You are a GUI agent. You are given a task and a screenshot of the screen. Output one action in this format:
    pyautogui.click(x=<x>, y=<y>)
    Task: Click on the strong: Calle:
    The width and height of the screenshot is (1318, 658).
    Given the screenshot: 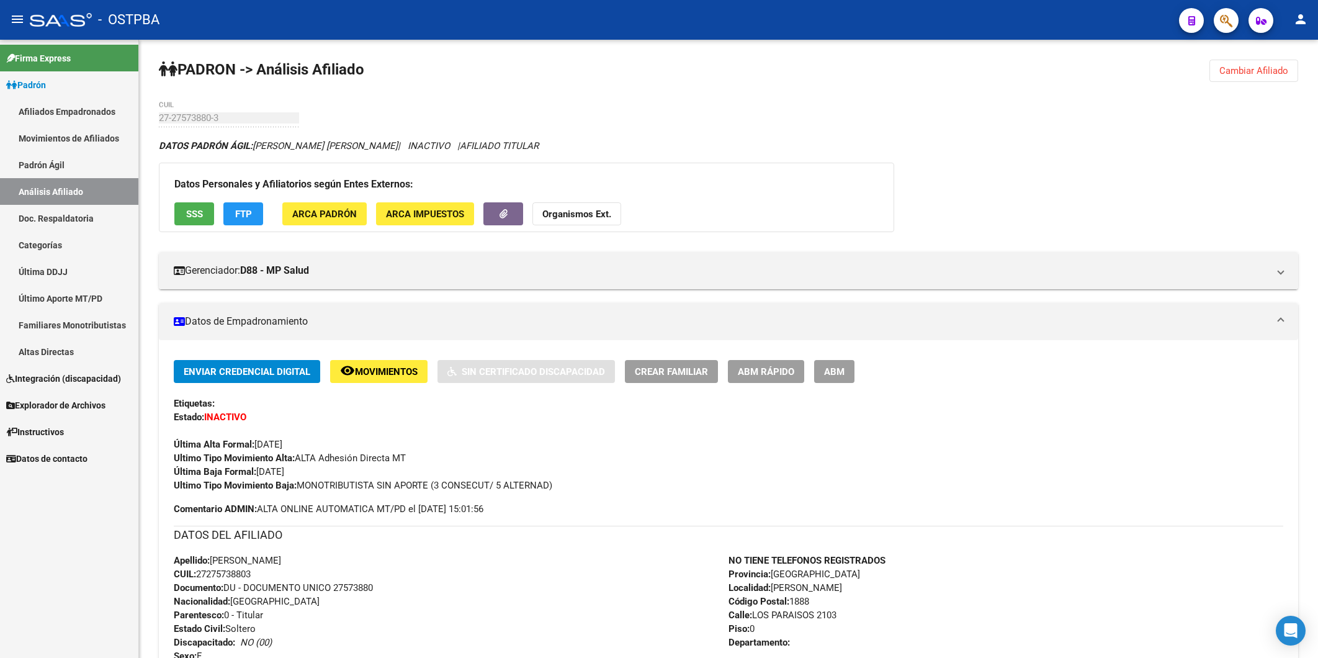 What is the action you would take?
    pyautogui.click(x=740, y=615)
    